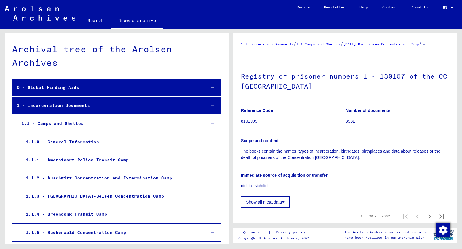 This screenshot has width=462, height=249. I want to click on p: nicht ersichtlich, so click(346, 186).